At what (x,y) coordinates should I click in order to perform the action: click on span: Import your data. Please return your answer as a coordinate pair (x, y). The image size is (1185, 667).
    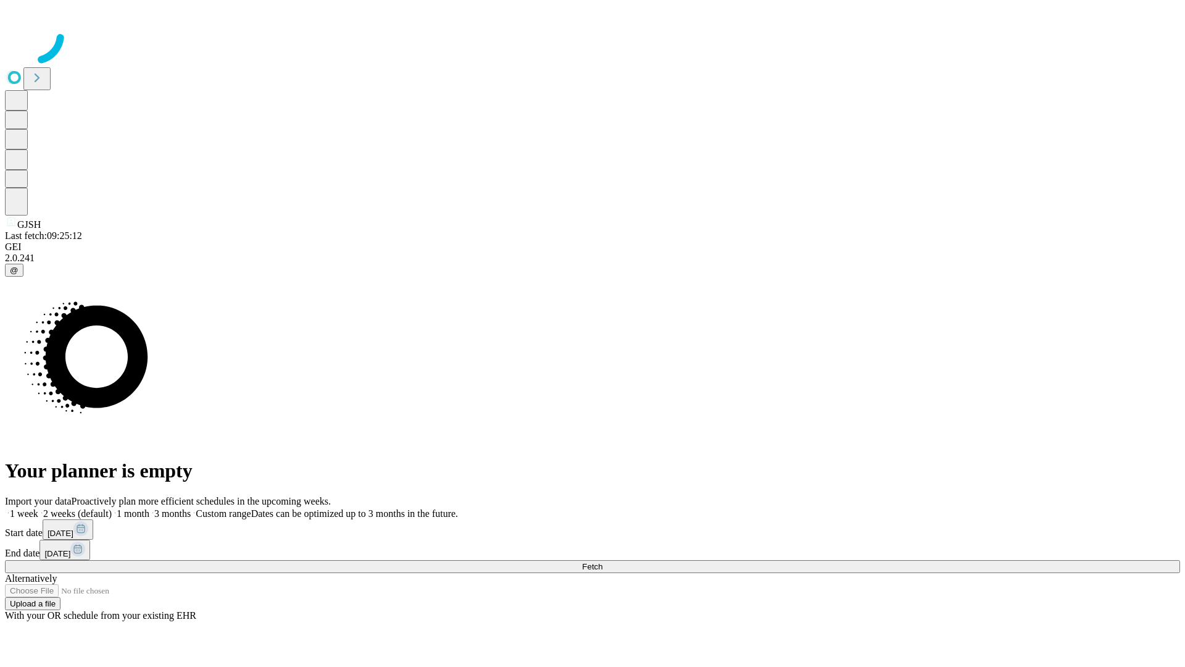
    Looking at the image, I should click on (38, 501).